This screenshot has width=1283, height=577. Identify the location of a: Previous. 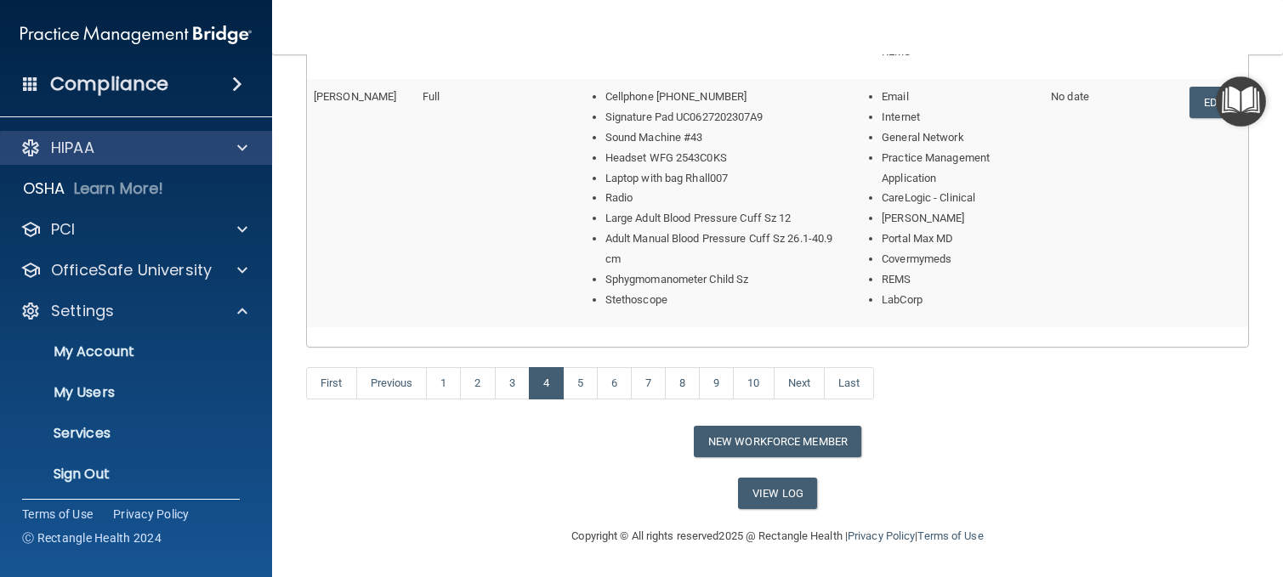
(392, 383).